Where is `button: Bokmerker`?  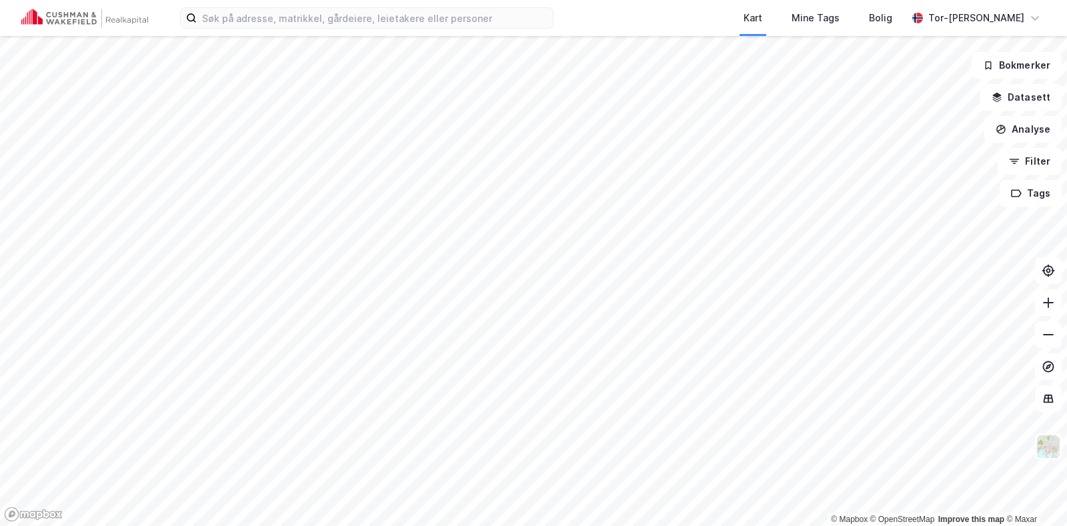
button: Bokmerker is located at coordinates (1017, 65).